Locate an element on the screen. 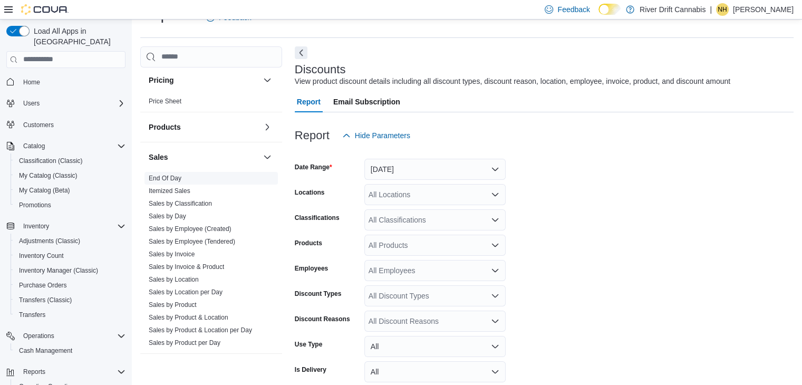 This screenshot has height=385, width=802. span: Dark Mode is located at coordinates (599, 15).